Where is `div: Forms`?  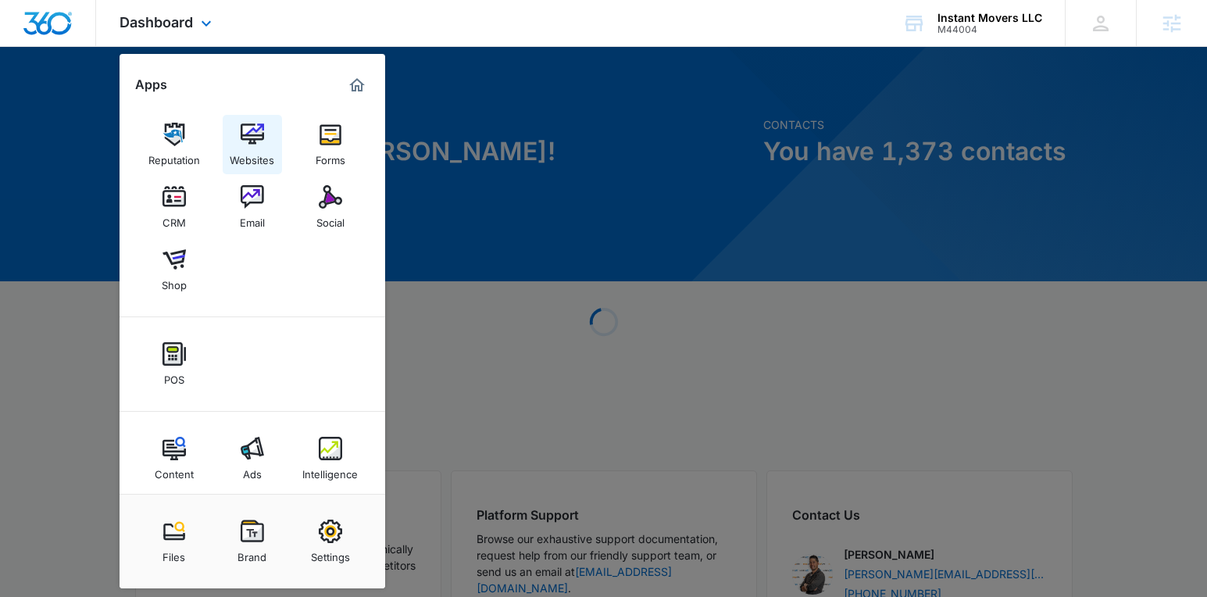
div: Forms is located at coordinates (330, 156).